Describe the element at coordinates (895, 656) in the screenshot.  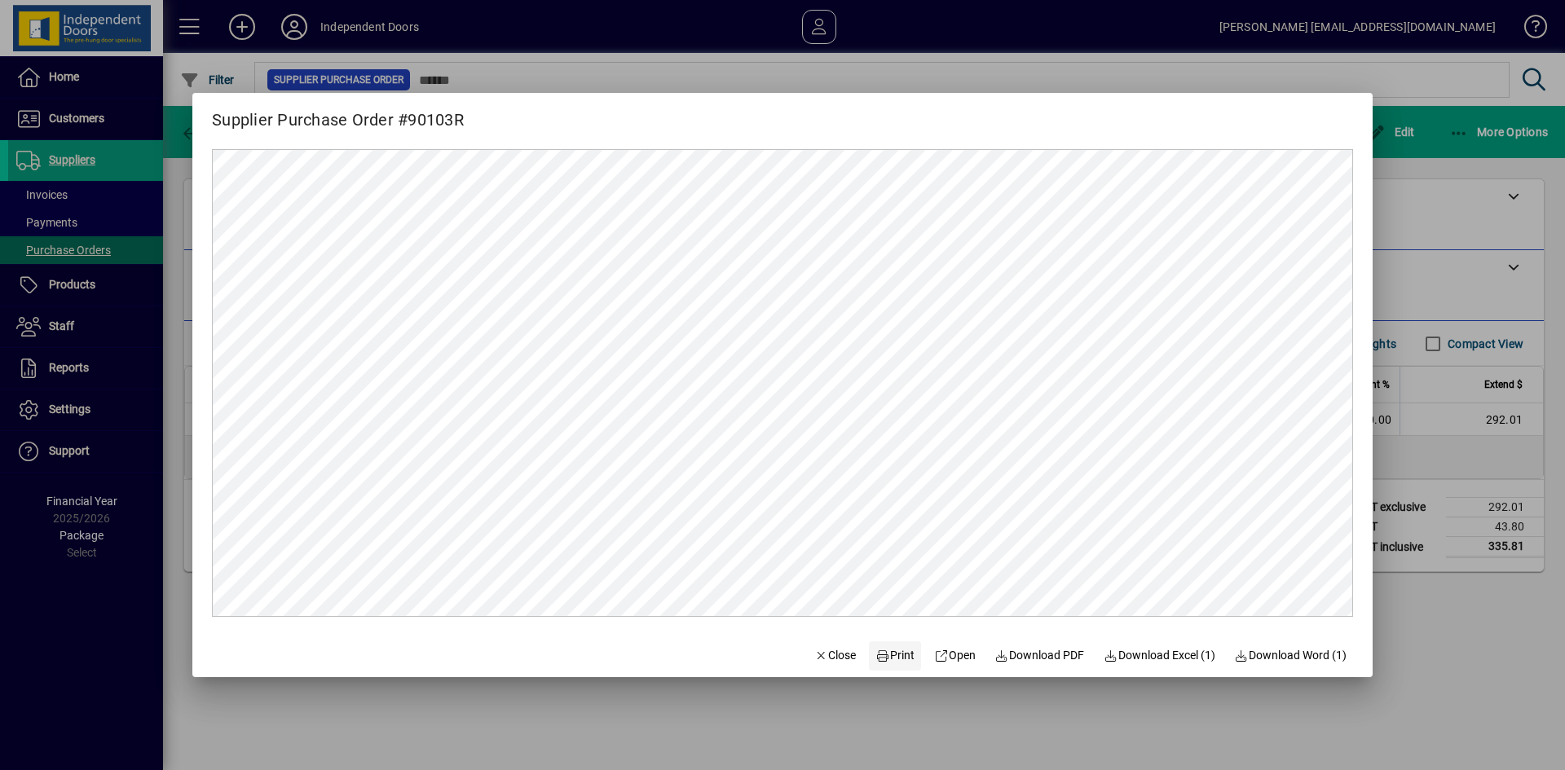
I see `button: Print` at that location.